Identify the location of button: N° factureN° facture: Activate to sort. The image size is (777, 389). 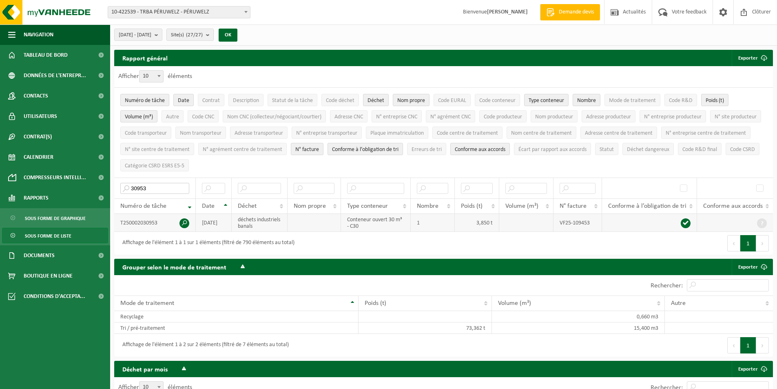
(307, 149).